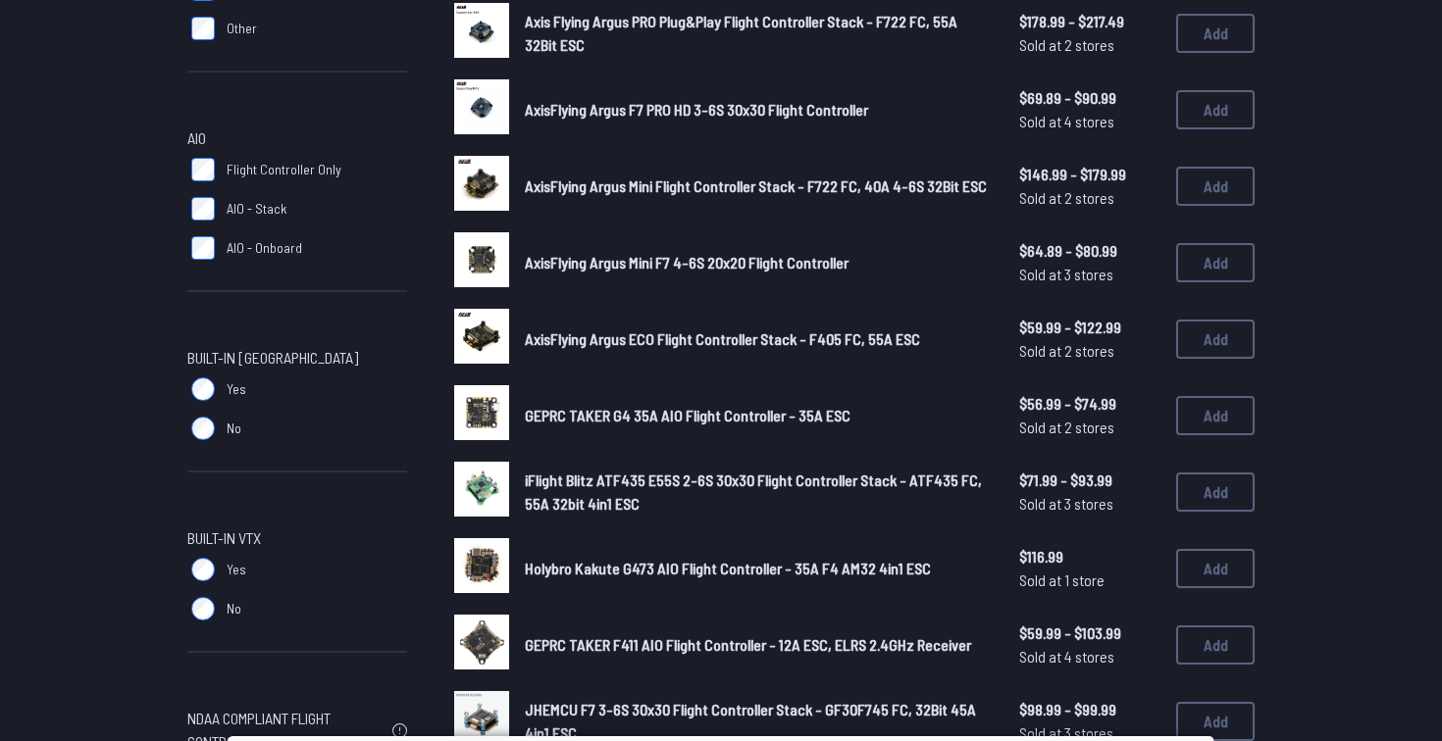  Describe the element at coordinates (696, 109) in the screenshot. I see `span: AxisFlying Argus F7 PRO HD 3-6S 30x30 Flight Controller` at that location.